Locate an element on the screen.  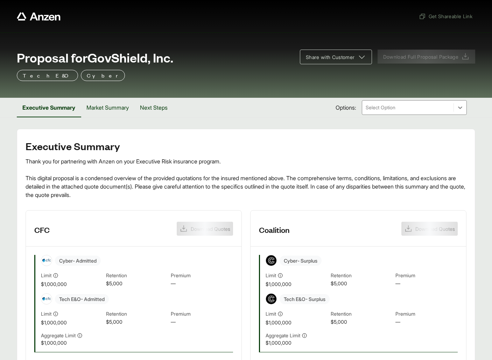
div: Thank you for partnering with Anzen on your Executive Risk insurance program. This digital propos... is located at coordinates (246, 178).